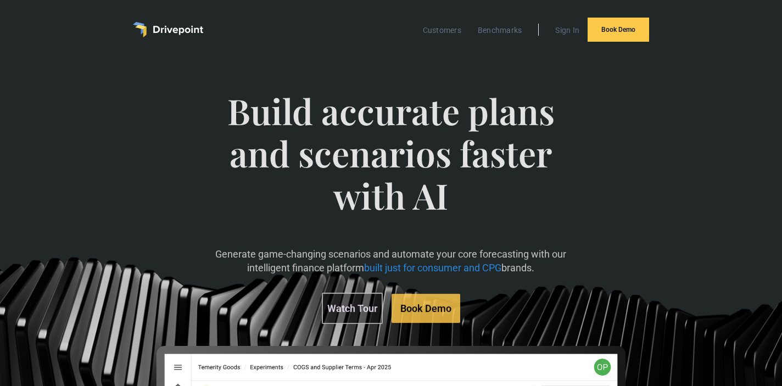  Describe the element at coordinates (500, 30) in the screenshot. I see `a: Benchmarks` at that location.